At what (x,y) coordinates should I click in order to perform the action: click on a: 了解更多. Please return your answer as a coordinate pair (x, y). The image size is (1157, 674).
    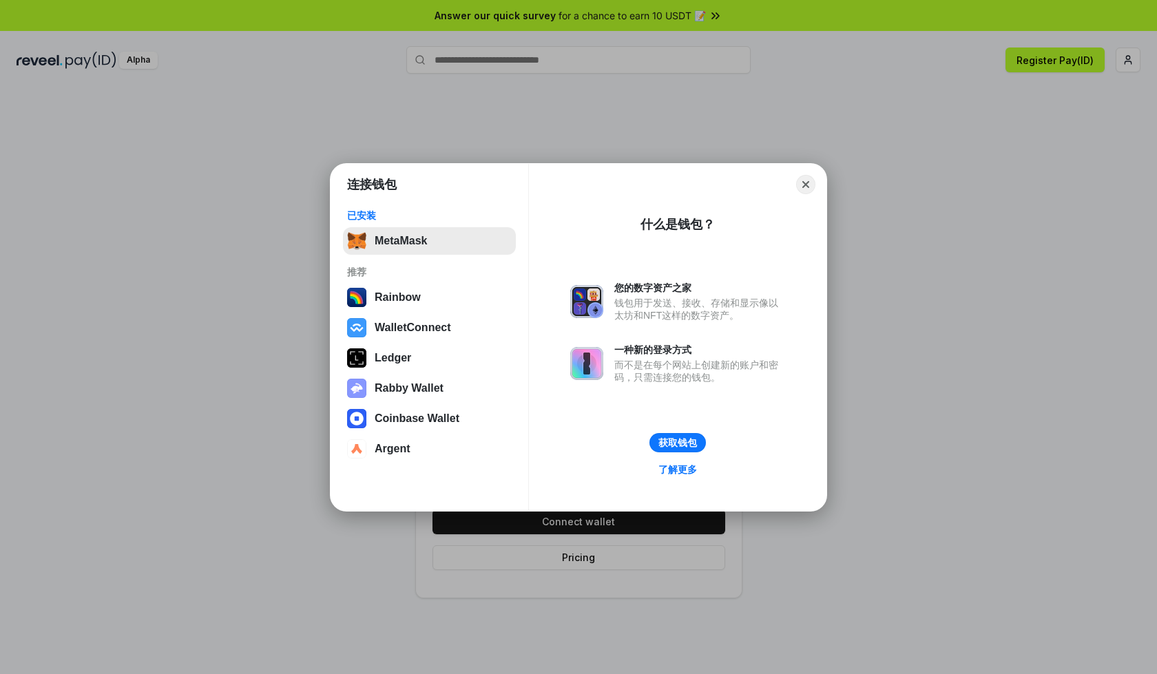
    Looking at the image, I should click on (678, 470).